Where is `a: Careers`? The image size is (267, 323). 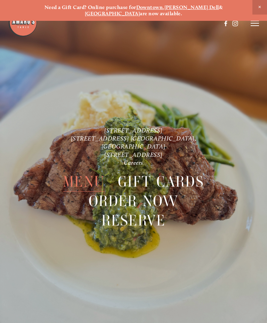
a: Careers is located at coordinates (133, 163).